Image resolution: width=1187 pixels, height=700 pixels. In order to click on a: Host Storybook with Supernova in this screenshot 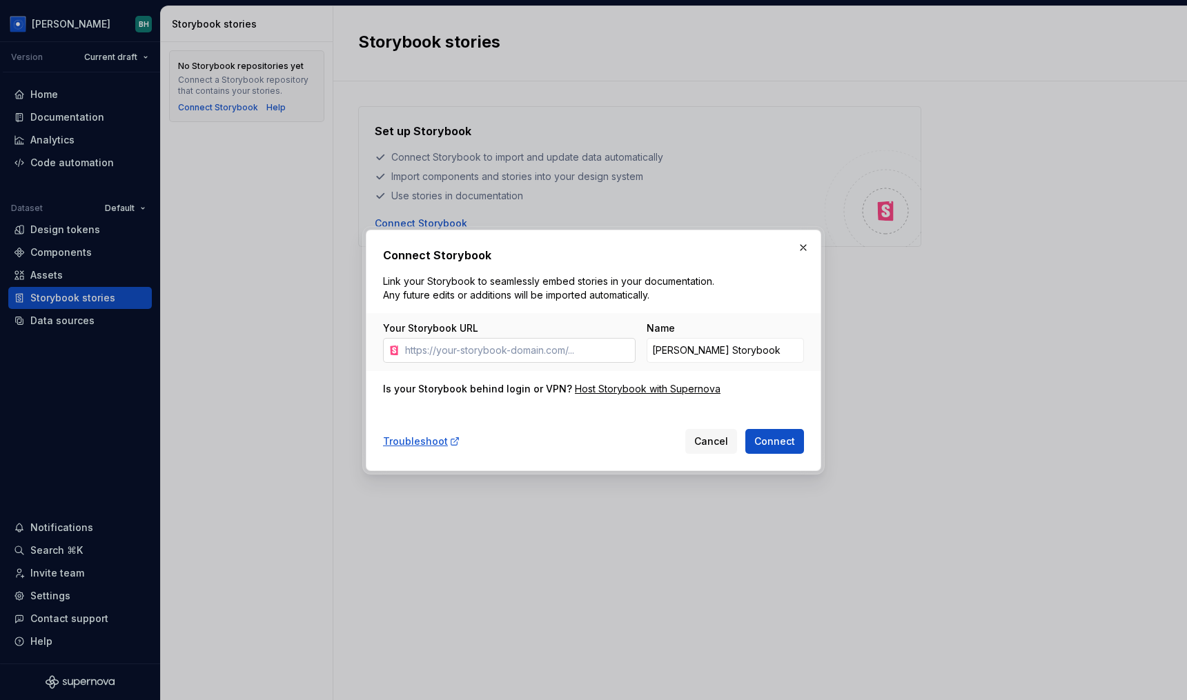, I will do `click(647, 389)`.